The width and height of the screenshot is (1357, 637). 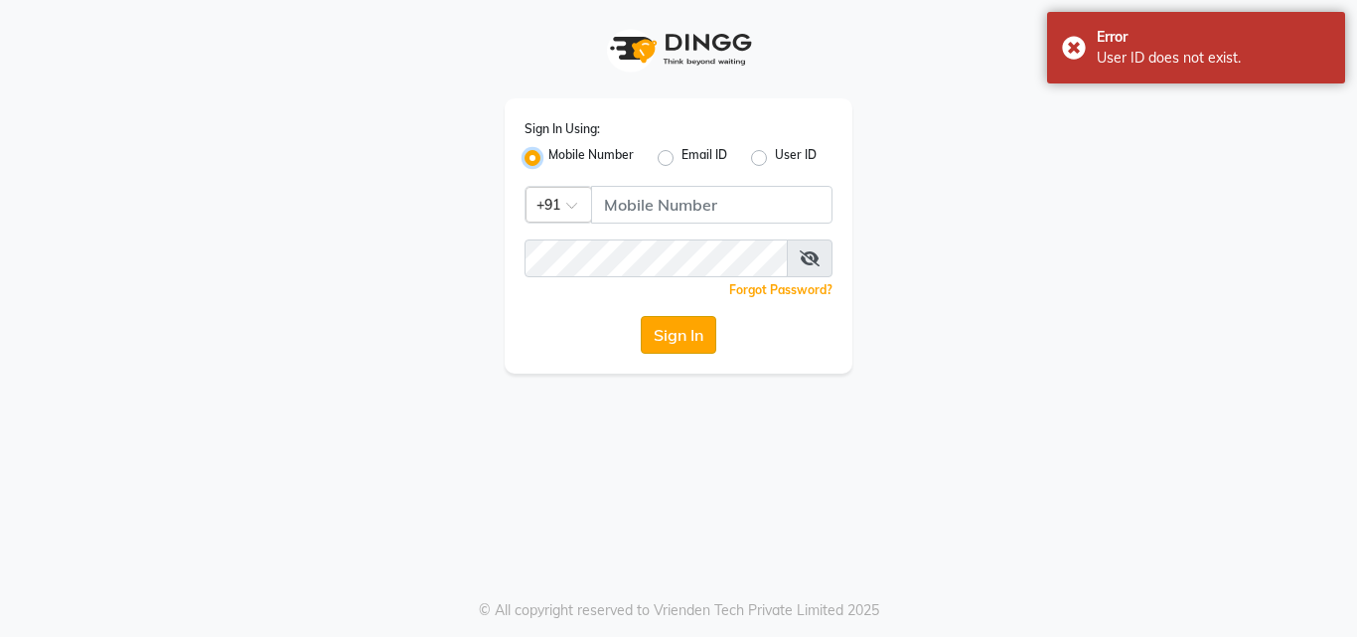 What do you see at coordinates (704, 158) in the screenshot?
I see `label: Email ID` at bounding box center [704, 158].